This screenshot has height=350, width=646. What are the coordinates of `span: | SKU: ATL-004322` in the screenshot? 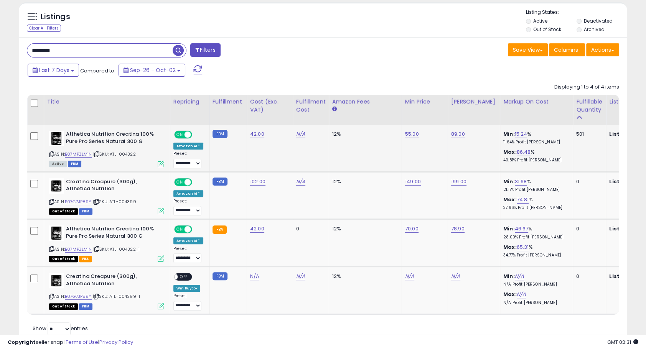 It's located at (114, 154).